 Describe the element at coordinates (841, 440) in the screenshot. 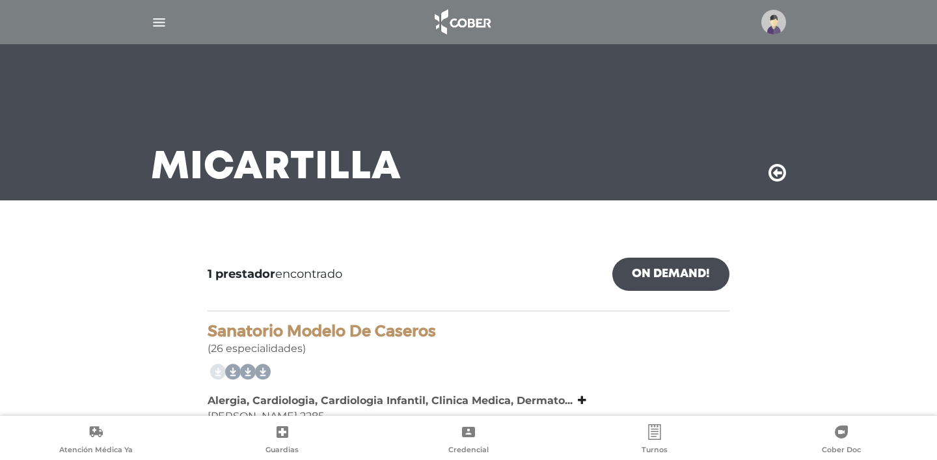

I see `a: Cober Doc` at that location.